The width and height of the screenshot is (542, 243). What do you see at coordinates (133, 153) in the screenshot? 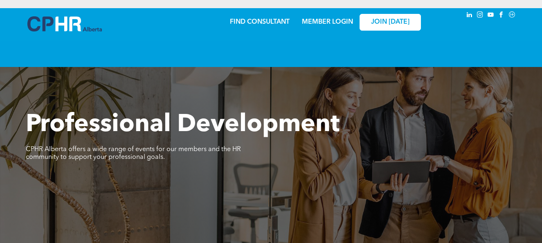
I see `span: CPHR Alberta offers a wide range of events for our members and the HR community to support your p...` at bounding box center [133, 153].